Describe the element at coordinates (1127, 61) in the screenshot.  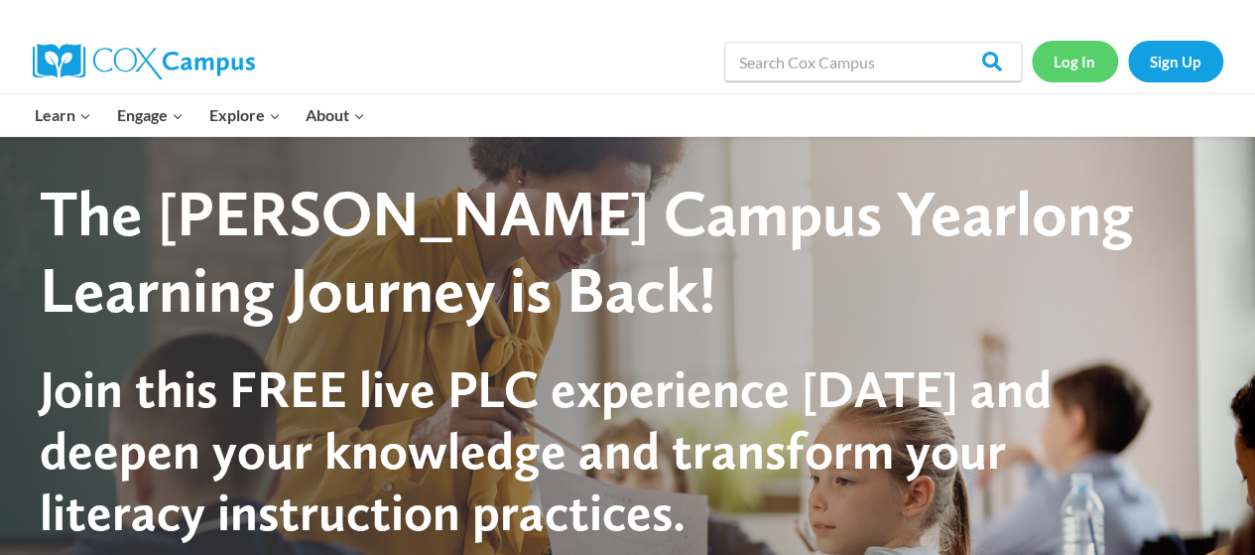
I see `nav: Secondary Navigation` at that location.